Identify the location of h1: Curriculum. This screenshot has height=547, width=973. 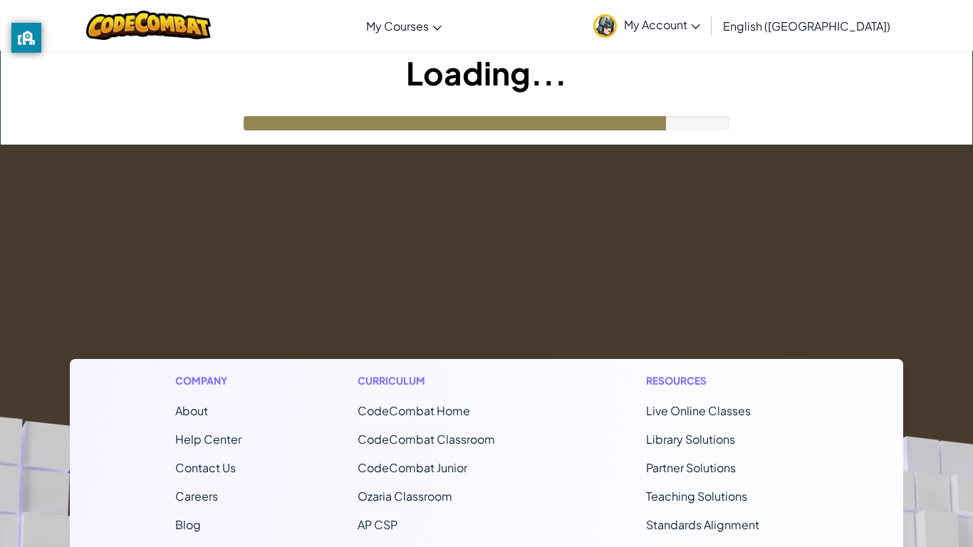
(444, 380).